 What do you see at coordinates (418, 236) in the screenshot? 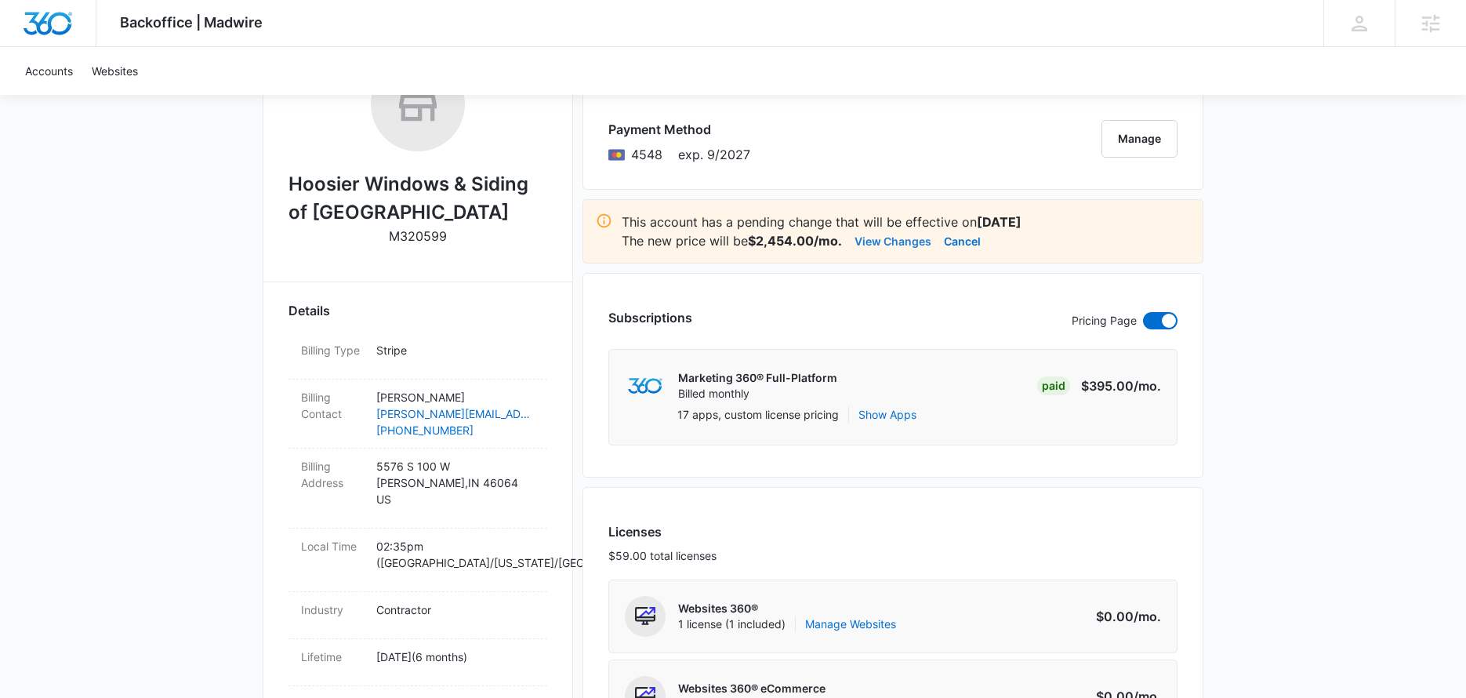
I see `p: M320599` at bounding box center [418, 236].